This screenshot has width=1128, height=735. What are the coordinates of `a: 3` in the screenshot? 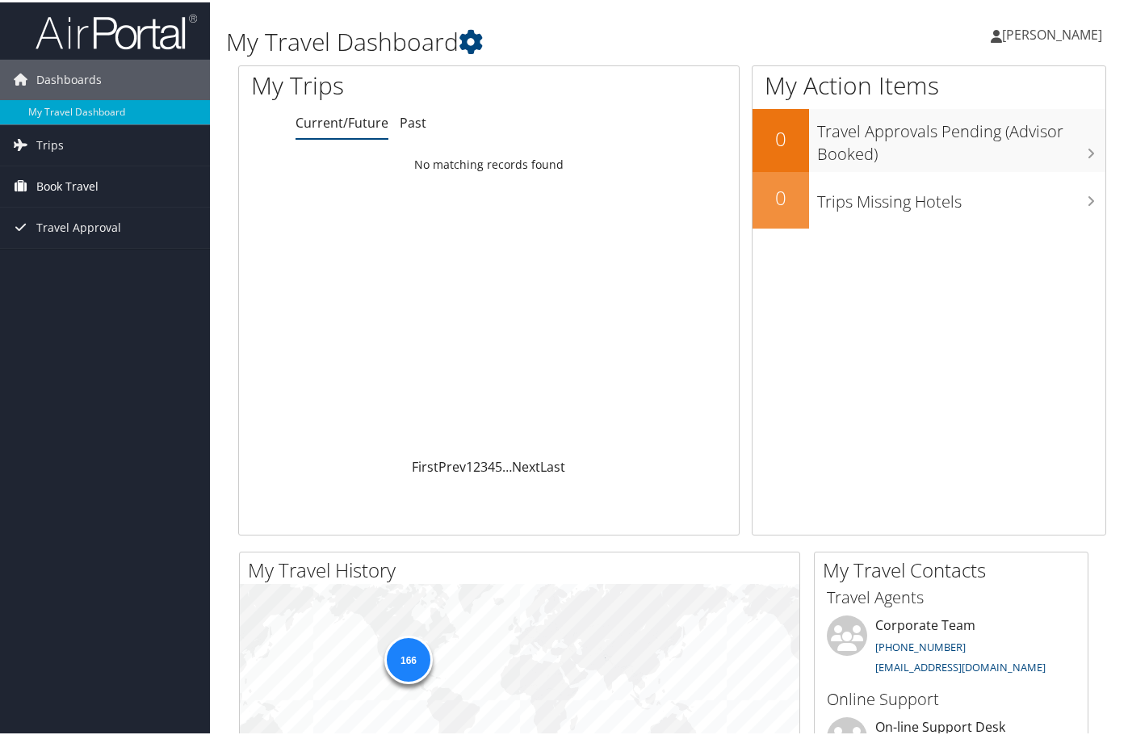 It's located at (484, 464).